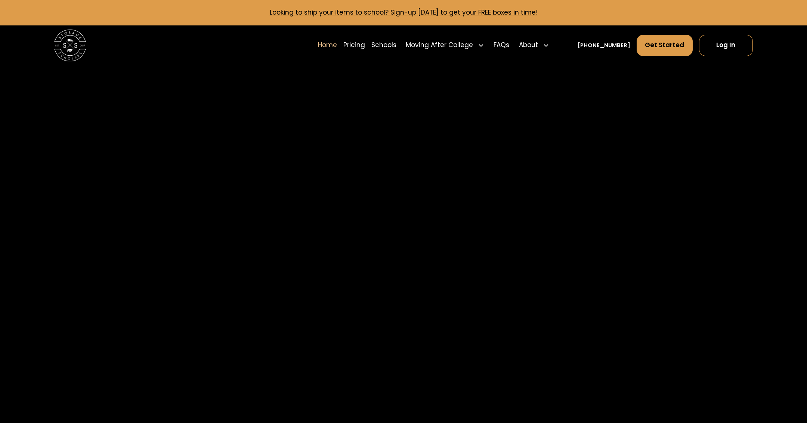 This screenshot has width=807, height=423. I want to click on a: Pricing, so click(354, 45).